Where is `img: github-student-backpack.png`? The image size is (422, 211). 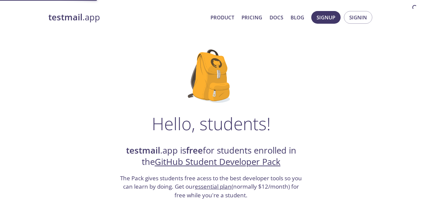 img: github-student-backpack.png is located at coordinates (211, 76).